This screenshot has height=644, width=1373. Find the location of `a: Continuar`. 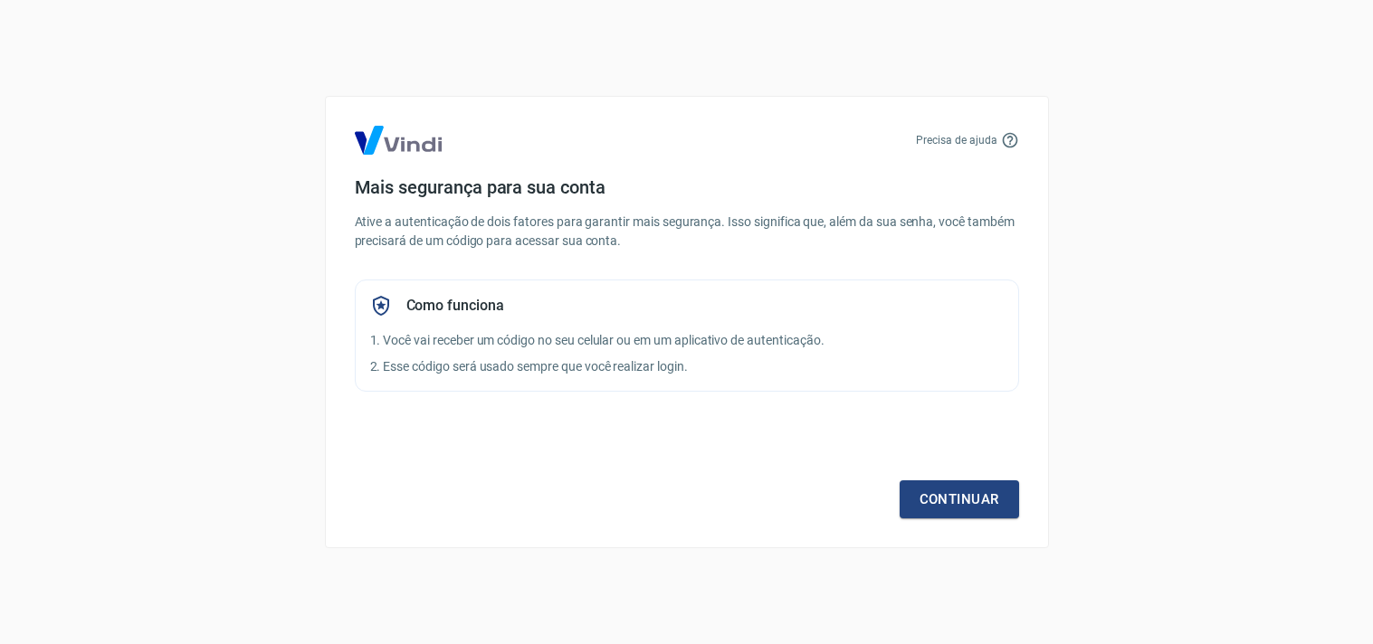

a: Continuar is located at coordinates (959, 500).